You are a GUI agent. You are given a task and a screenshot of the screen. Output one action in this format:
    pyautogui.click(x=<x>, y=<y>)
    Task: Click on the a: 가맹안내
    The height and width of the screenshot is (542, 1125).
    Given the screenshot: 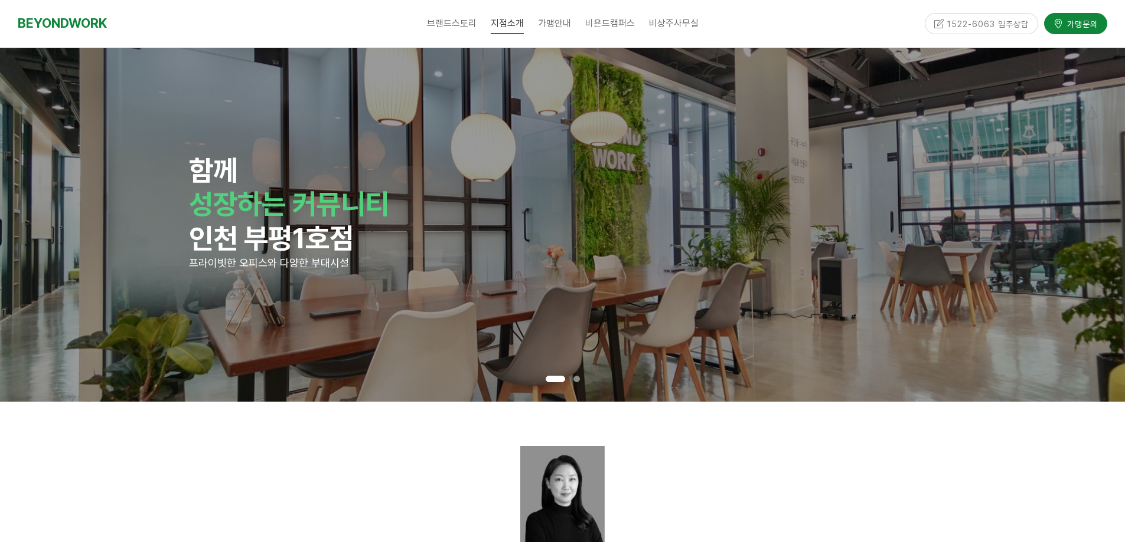 What is the action you would take?
    pyautogui.click(x=554, y=24)
    